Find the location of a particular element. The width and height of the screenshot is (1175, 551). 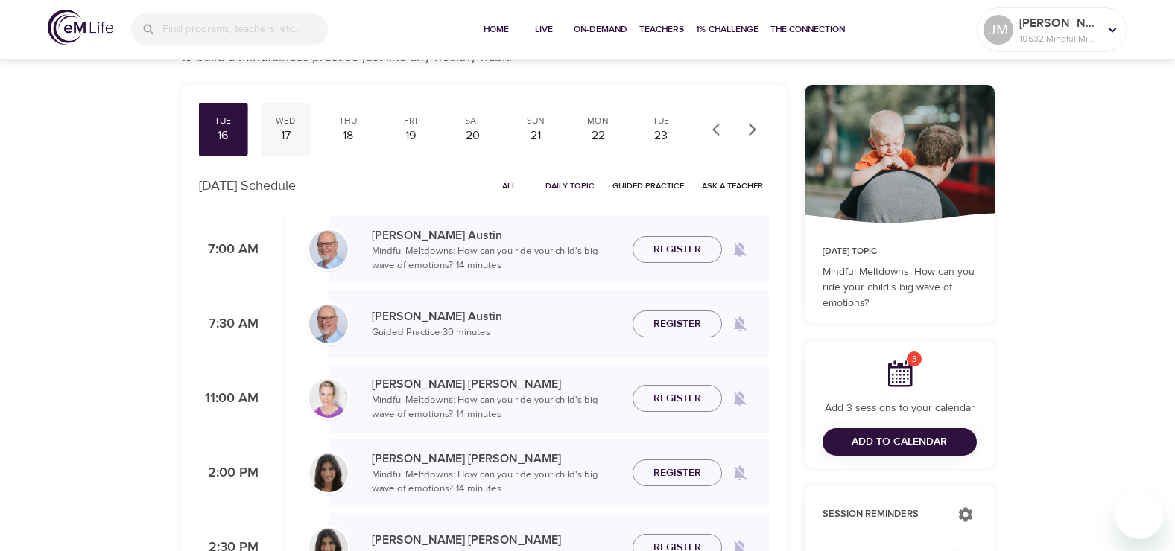

span: On-Demand is located at coordinates (601, 29).